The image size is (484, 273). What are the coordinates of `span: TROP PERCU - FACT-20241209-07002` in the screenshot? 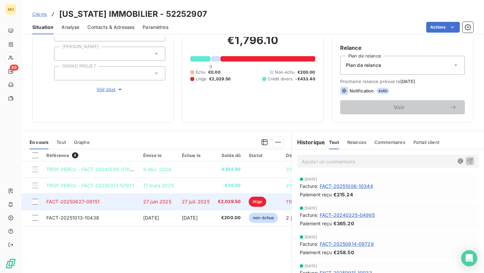 It's located at (91, 169).